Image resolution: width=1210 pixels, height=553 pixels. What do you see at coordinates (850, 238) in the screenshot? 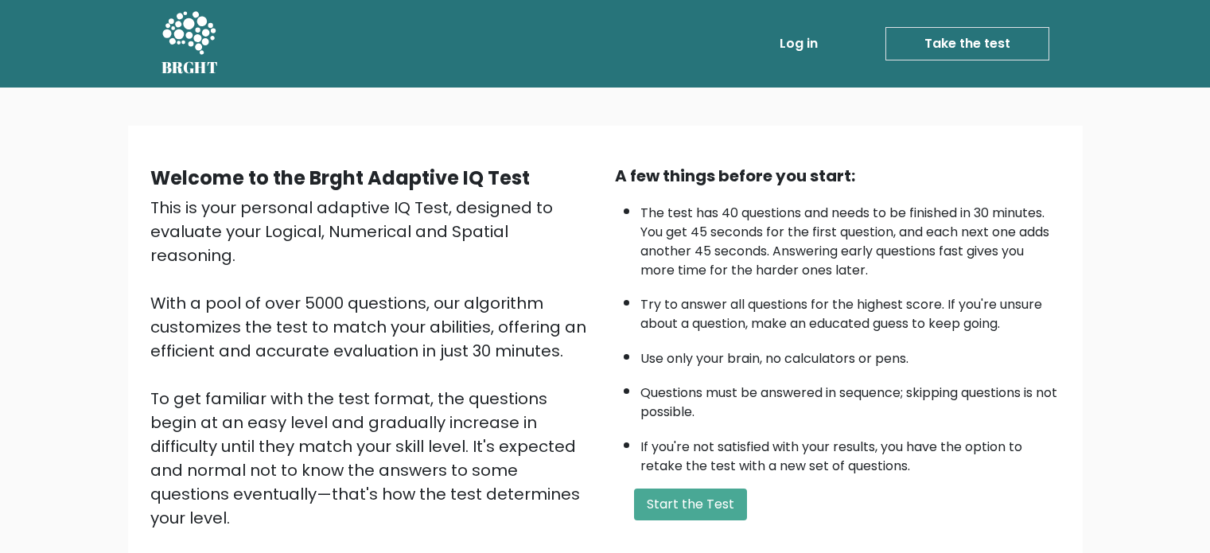
I see `li: The test has 40 questions and needs to be finished in 30 minutes. You get 45 seconds for the firs...` at bounding box center [850, 238].